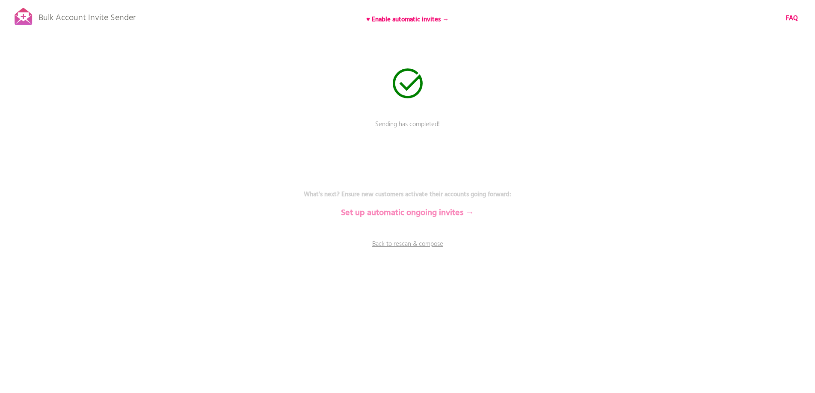 The image size is (815, 393). I want to click on b: Set up automatic ongoing invites →, so click(407, 213).